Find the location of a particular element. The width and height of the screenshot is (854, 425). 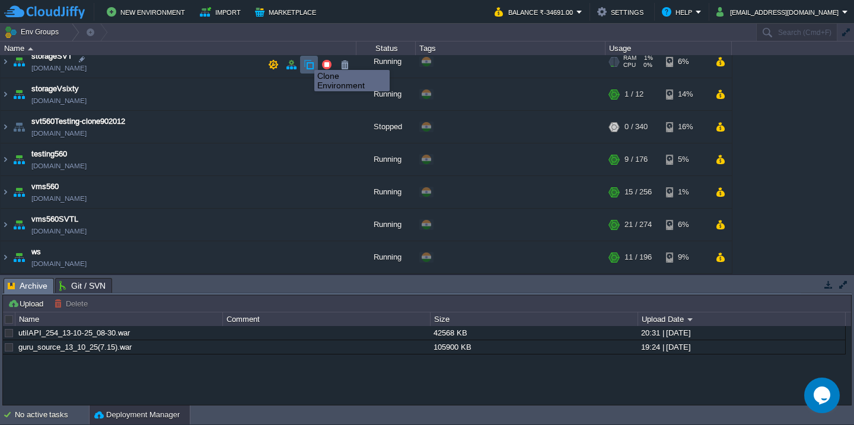

span: 0% is located at coordinates (646, 65).